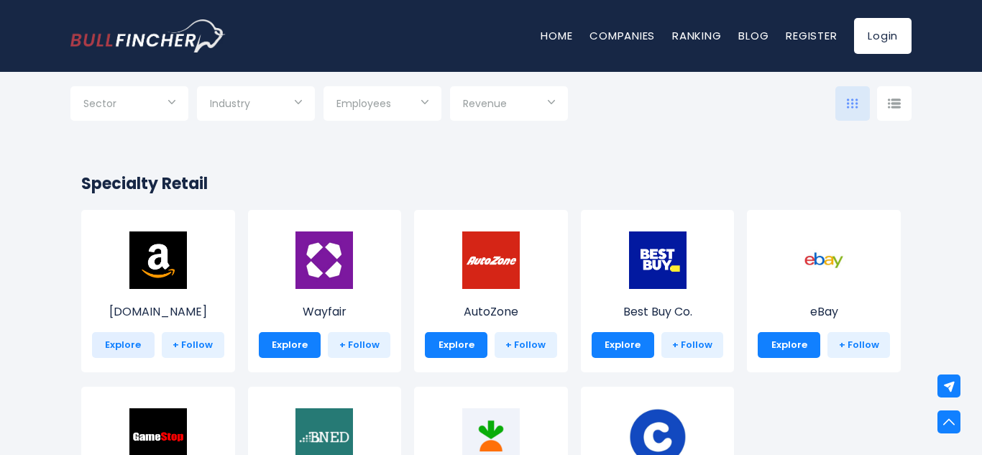 The width and height of the screenshot is (982, 455). What do you see at coordinates (491, 289) in the screenshot?
I see `a: AutoZone` at bounding box center [491, 289].